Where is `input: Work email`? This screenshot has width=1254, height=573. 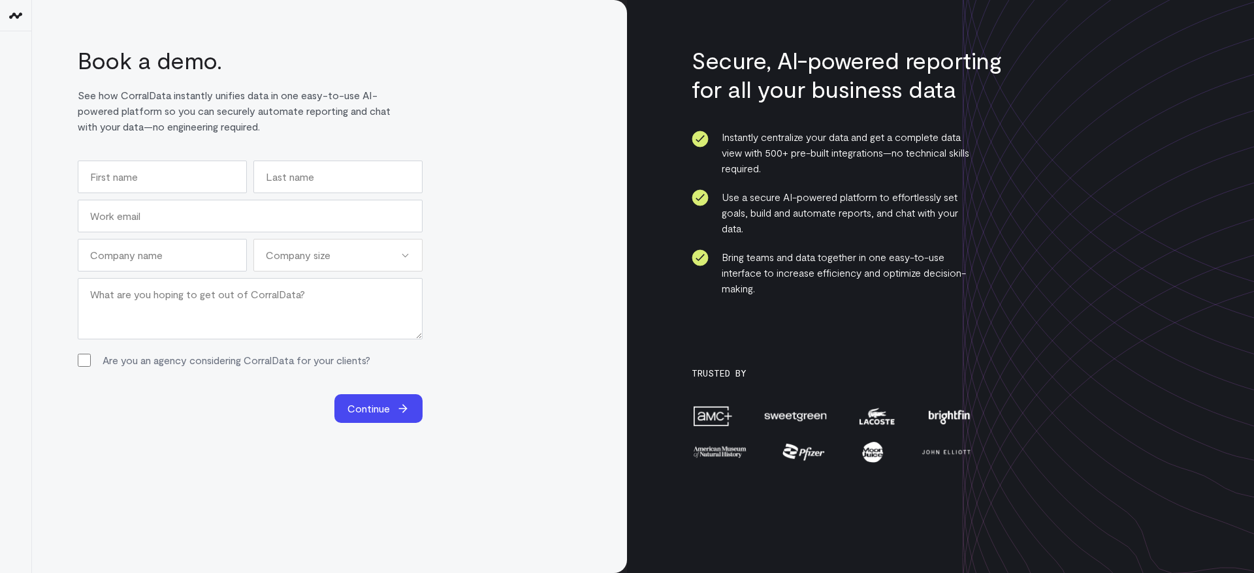
input: Work email is located at coordinates (250, 216).